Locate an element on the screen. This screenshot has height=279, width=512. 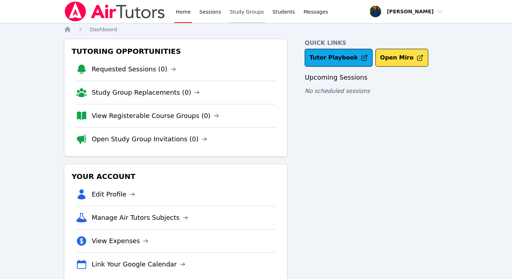
h3: Your Account is located at coordinates (176, 177).